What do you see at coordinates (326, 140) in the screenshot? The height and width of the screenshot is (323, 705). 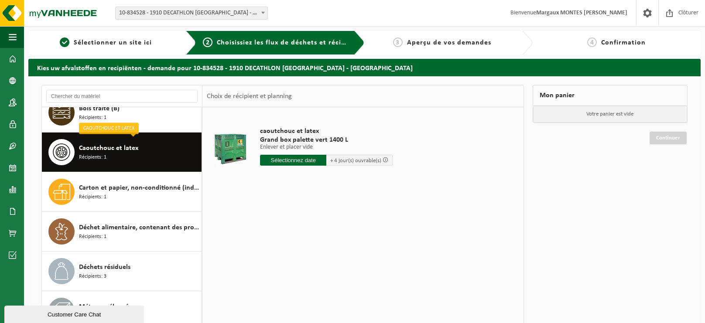 I see `span: Grand box palette vert 1400 L` at bounding box center [326, 140].